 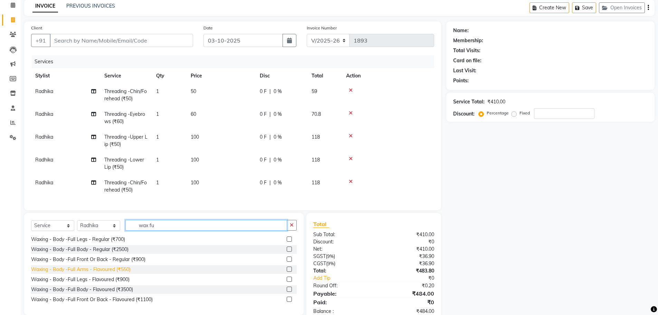 I want to click on div: Waxing - Body -Full Body - Flavoured (₹3500), so click(x=82, y=289).